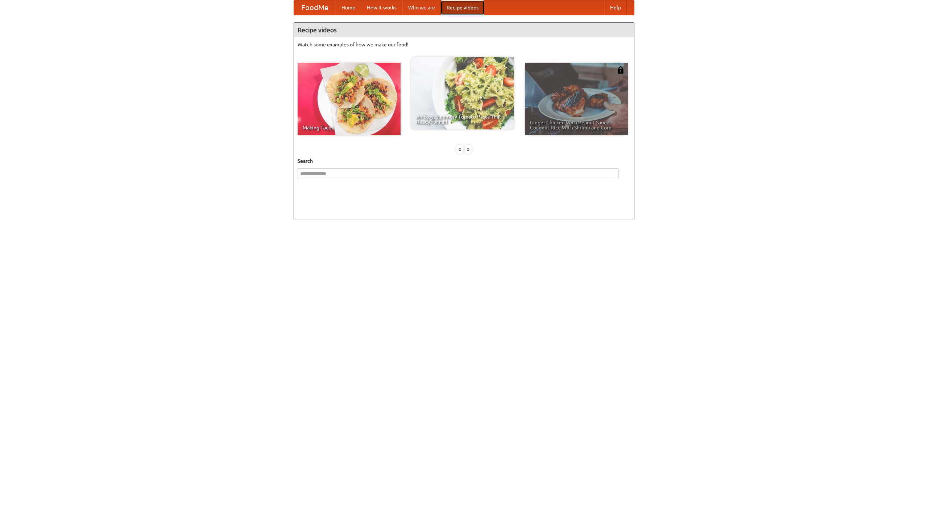 This screenshot has height=513, width=928. I want to click on a: Home, so click(348, 8).